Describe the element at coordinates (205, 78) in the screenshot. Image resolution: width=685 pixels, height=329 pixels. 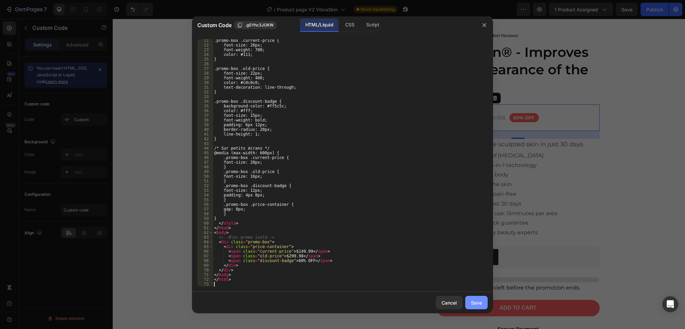
I see `div: 29` at that location.